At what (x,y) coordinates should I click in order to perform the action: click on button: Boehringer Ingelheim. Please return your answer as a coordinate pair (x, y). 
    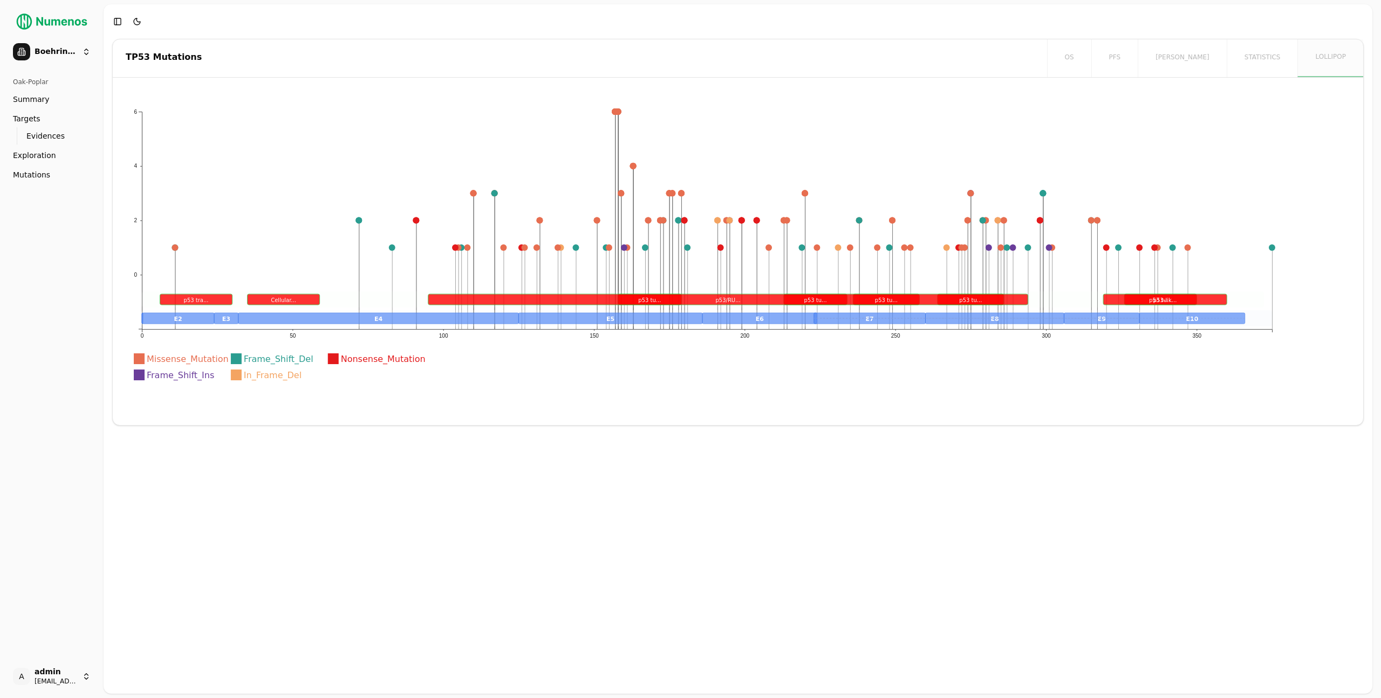
    Looking at the image, I should click on (52, 52).